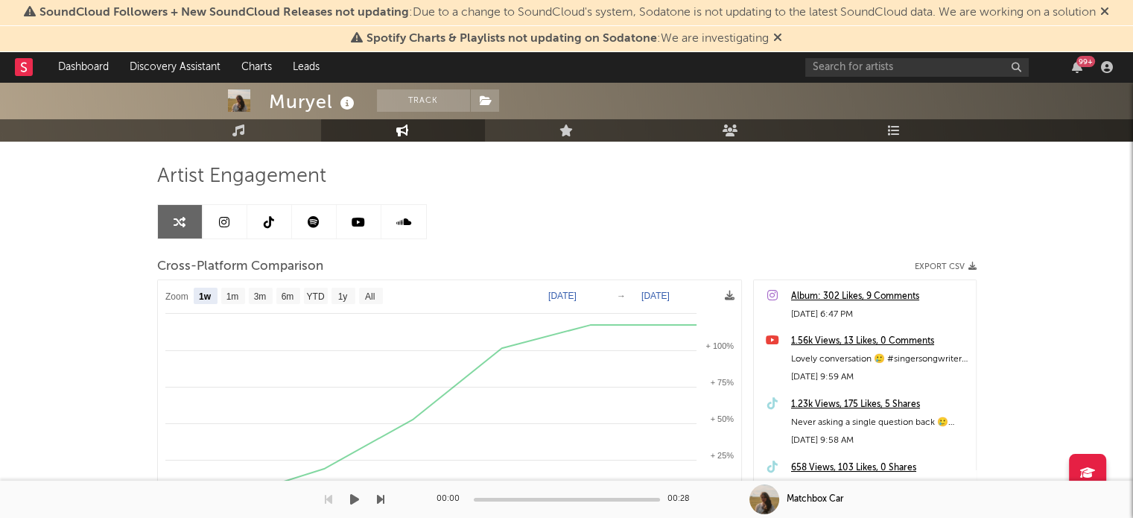 The height and width of the screenshot is (518, 1133). I want to click on button: Export CSV, so click(945, 267).